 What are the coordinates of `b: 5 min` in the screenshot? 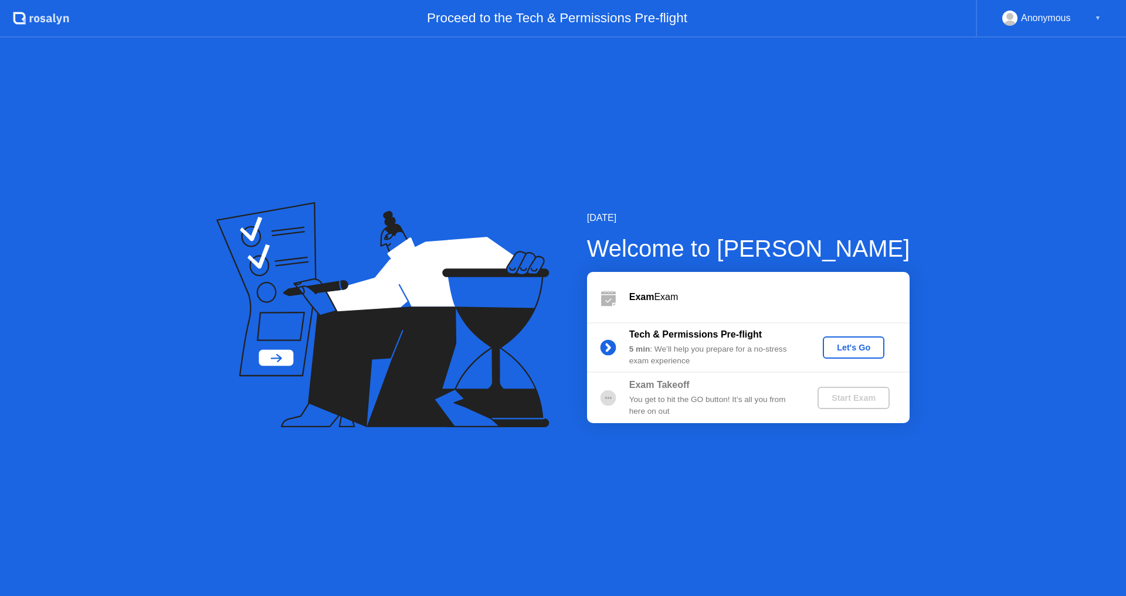 It's located at (640, 349).